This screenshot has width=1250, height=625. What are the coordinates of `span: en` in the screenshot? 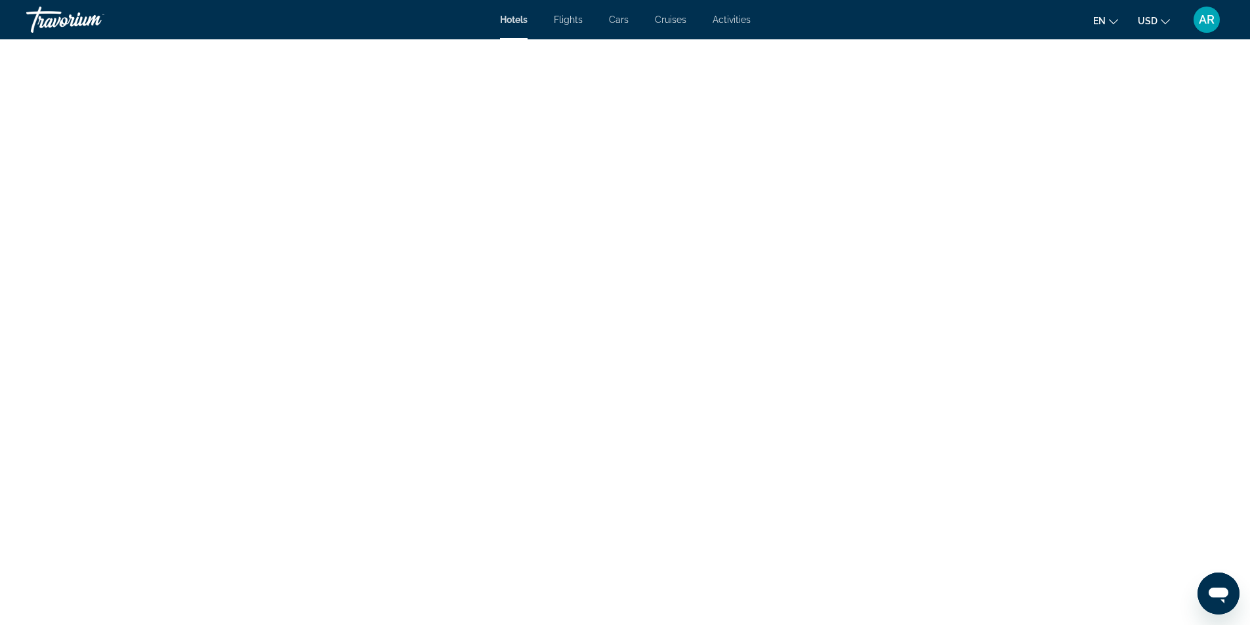 It's located at (1099, 21).